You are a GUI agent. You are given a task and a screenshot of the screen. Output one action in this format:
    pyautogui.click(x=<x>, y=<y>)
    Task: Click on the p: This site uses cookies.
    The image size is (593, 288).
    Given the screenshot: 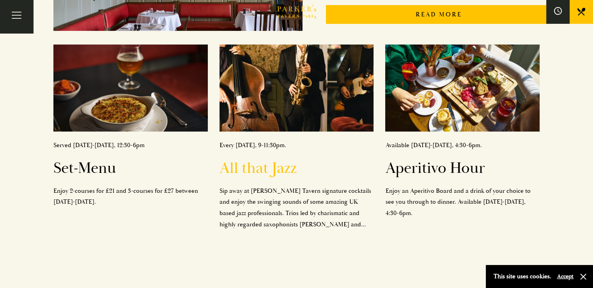 What is the action you would take?
    pyautogui.click(x=523, y=276)
    